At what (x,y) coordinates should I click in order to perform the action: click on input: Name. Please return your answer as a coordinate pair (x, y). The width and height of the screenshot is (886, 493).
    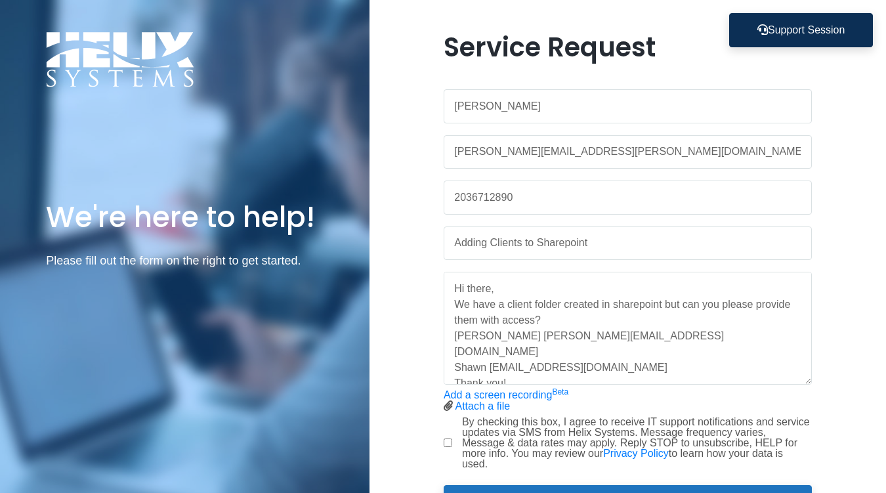
    Looking at the image, I should click on (627, 106).